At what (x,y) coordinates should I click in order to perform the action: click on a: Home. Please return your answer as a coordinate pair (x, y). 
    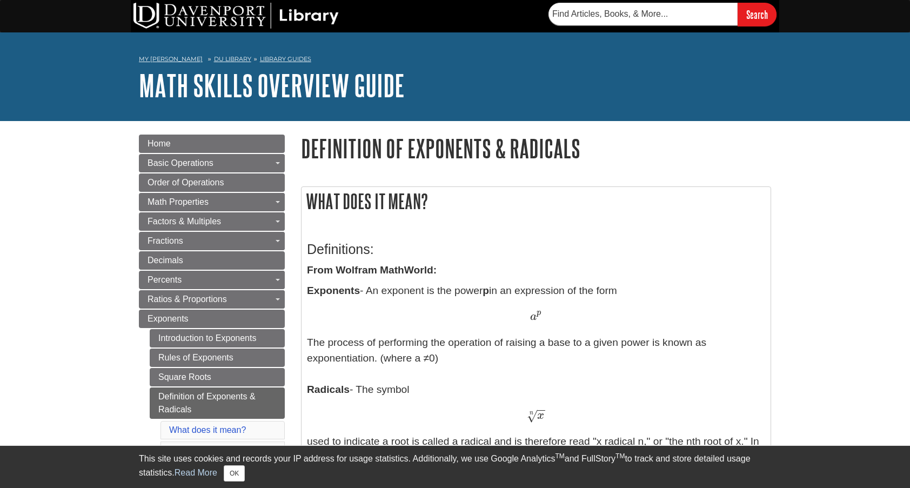
    Looking at the image, I should click on (212, 144).